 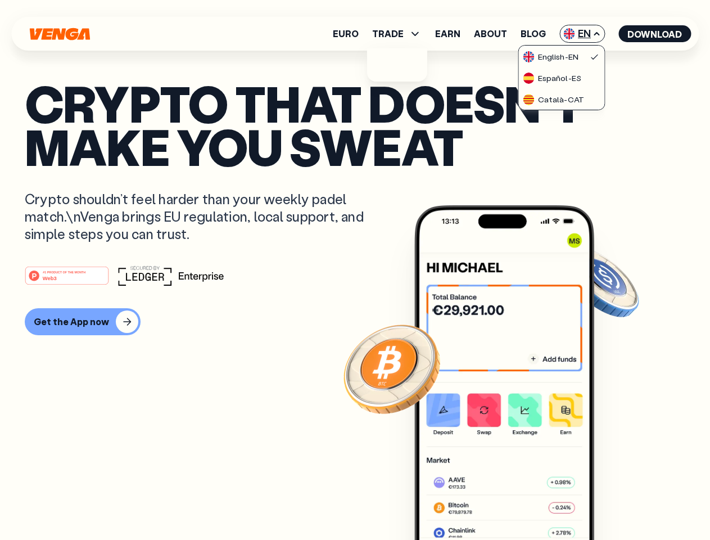 I want to click on p: Crypto that doesn’t make you sweat, so click(x=355, y=124).